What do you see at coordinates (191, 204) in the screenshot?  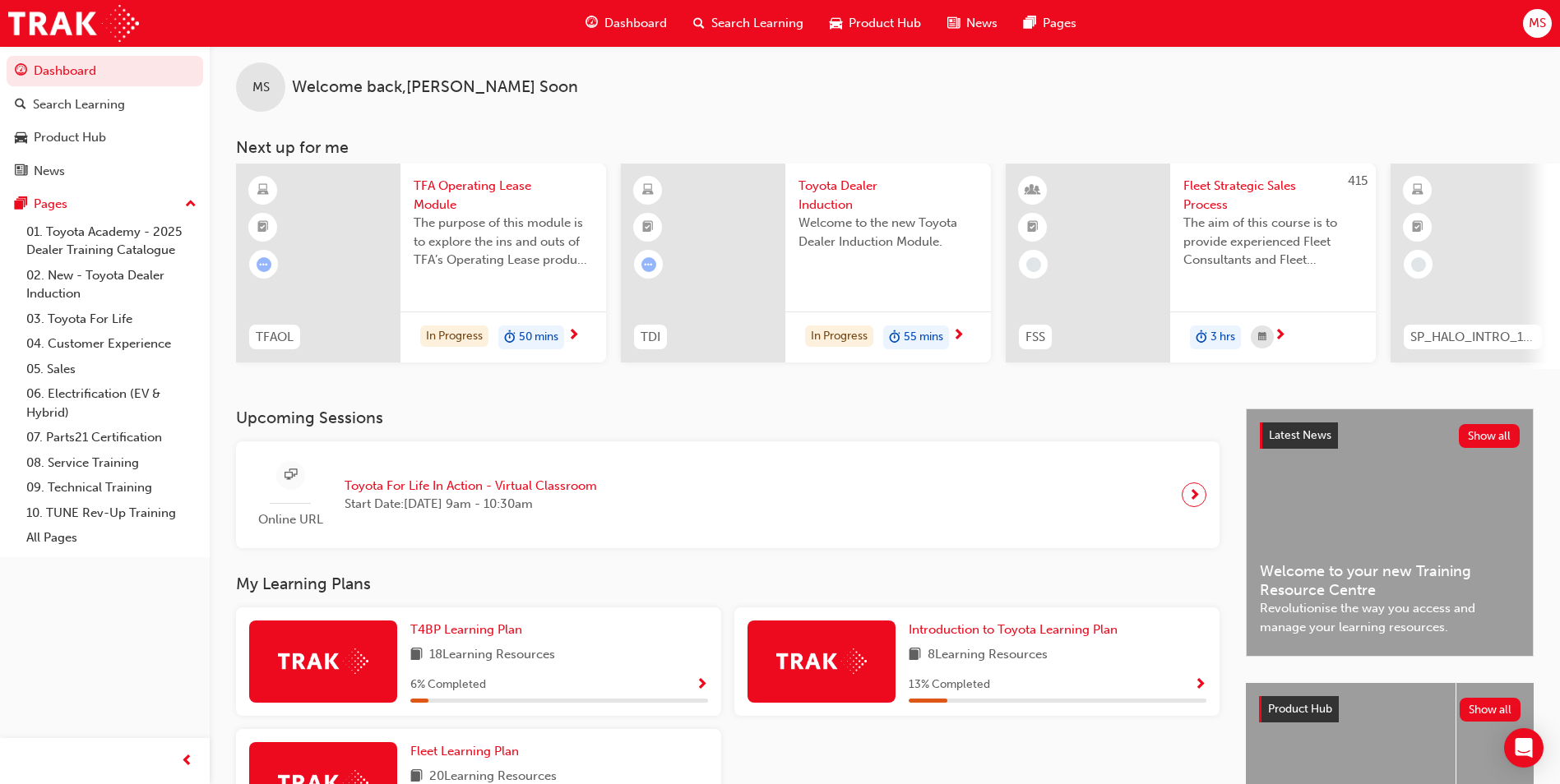 I see `span: up-icon` at bounding box center [191, 204].